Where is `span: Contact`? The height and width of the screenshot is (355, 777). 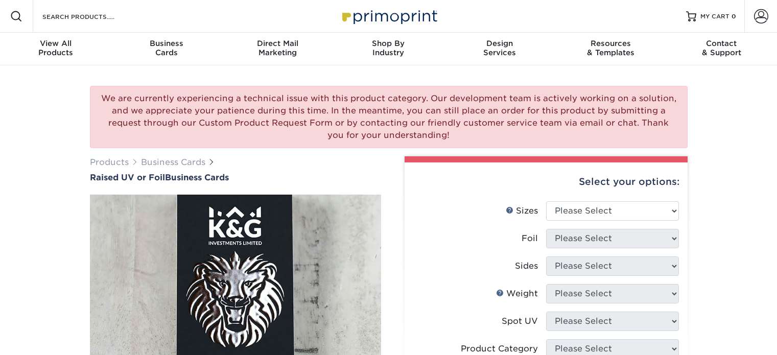 span: Contact is located at coordinates (722, 43).